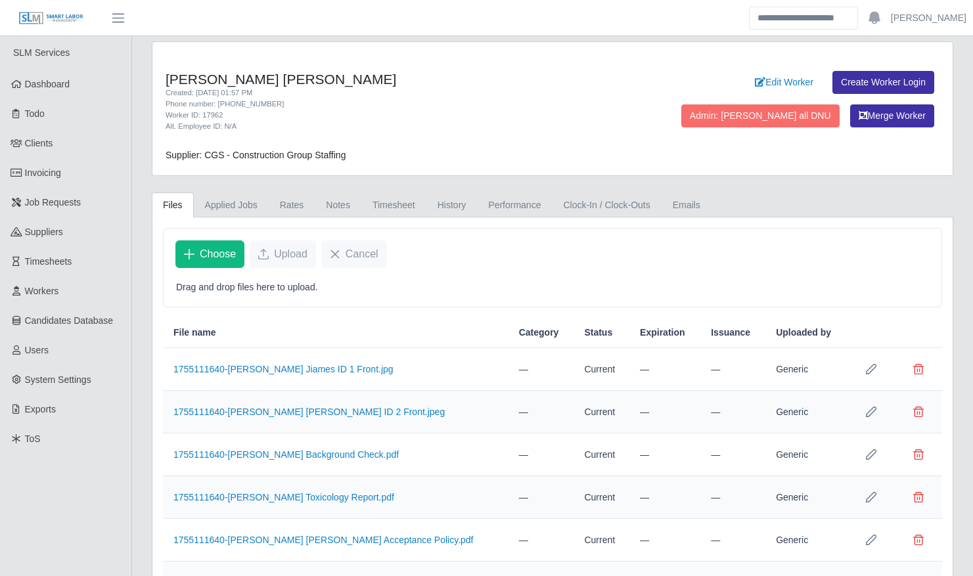 This screenshot has width=973, height=576. What do you see at coordinates (58, 380) in the screenshot?
I see `span: System Settings` at bounding box center [58, 380].